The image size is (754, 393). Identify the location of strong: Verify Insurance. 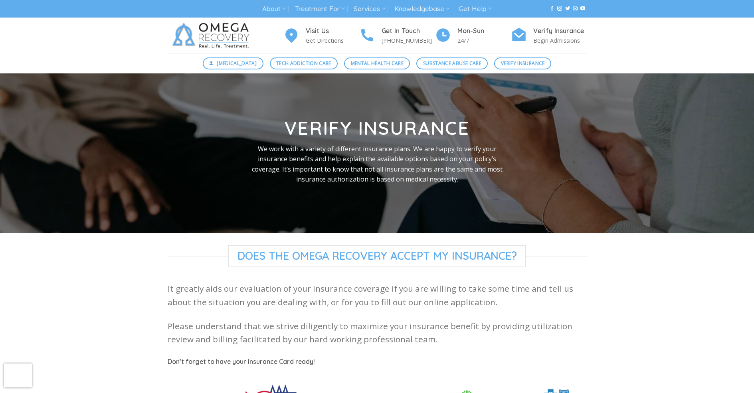
(377, 128).